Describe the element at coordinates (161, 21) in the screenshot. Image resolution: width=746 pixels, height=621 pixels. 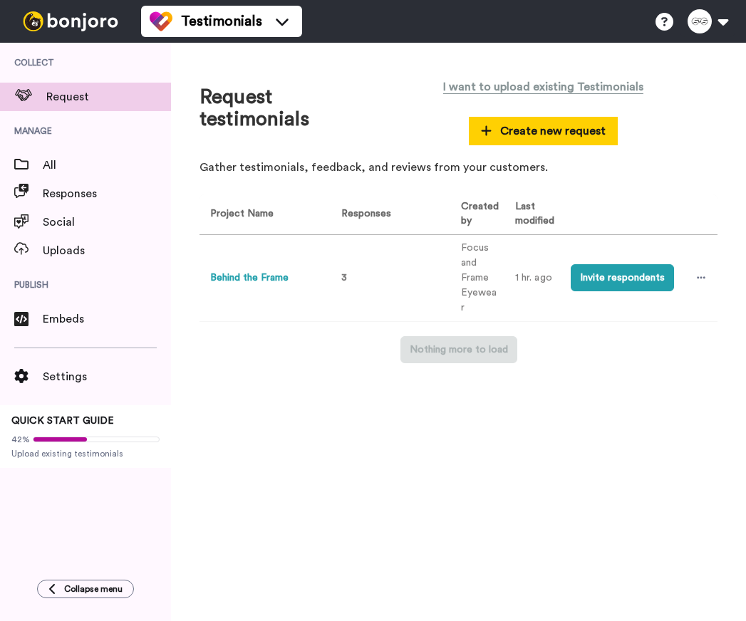
I see `img: tm-color.svg` at that location.